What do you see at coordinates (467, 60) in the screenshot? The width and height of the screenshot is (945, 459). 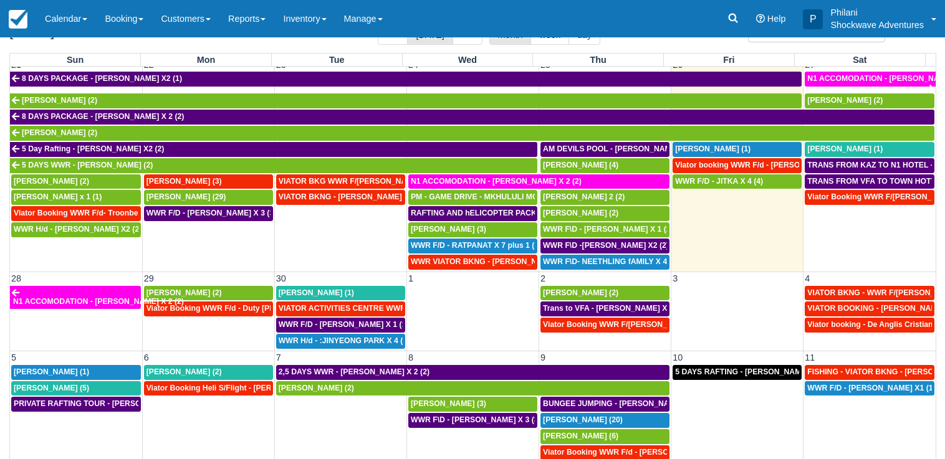 I see `span: Wed` at bounding box center [467, 60].